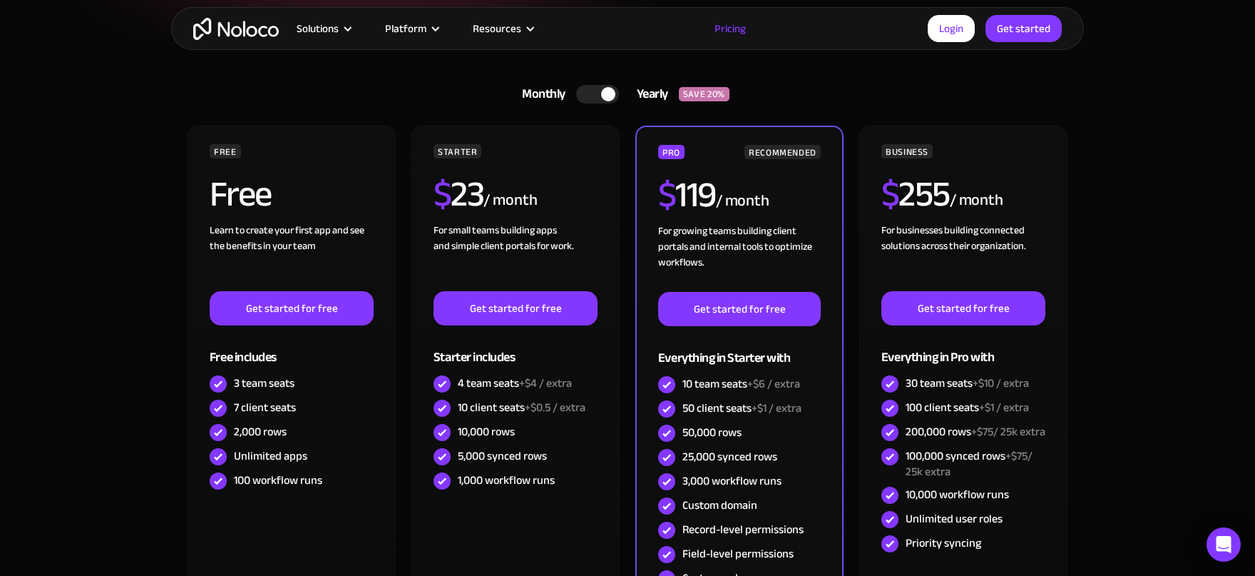 The height and width of the screenshot is (576, 1255). What do you see at coordinates (740, 258) in the screenshot?
I see `div: For growing teams building client portals and internal tools to optimize workflows.` at bounding box center [740, 258].